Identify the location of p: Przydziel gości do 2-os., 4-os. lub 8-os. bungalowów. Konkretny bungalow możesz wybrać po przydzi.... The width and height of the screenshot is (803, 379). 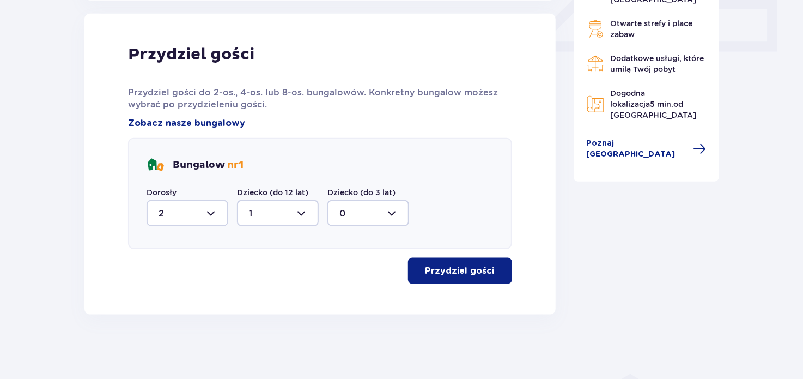
(320, 99).